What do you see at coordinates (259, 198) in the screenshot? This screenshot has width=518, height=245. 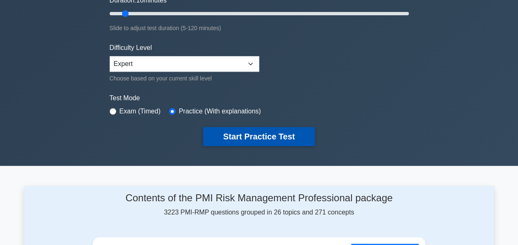 I see `h4: Contents of the PMI Risk Management Professional package` at bounding box center [259, 198].